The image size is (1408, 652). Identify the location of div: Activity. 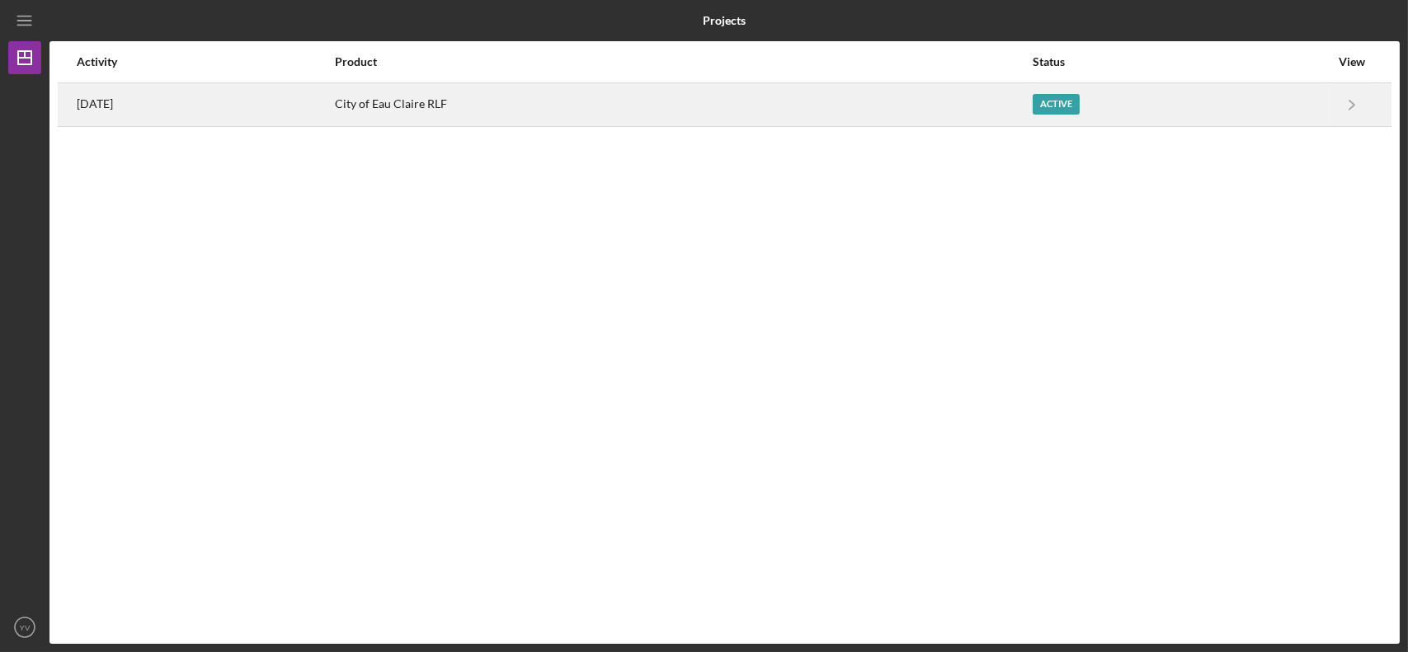
(205, 62).